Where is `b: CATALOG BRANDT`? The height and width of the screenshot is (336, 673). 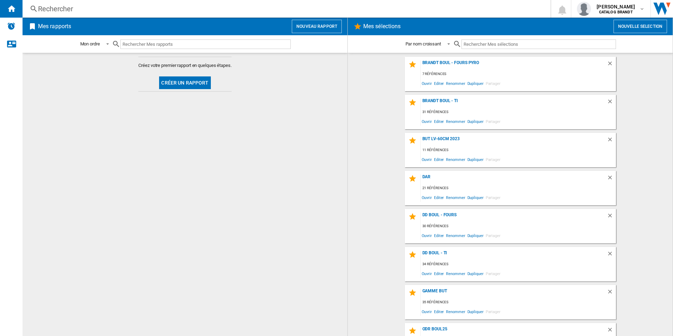 b: CATALOG BRANDT is located at coordinates (616, 12).